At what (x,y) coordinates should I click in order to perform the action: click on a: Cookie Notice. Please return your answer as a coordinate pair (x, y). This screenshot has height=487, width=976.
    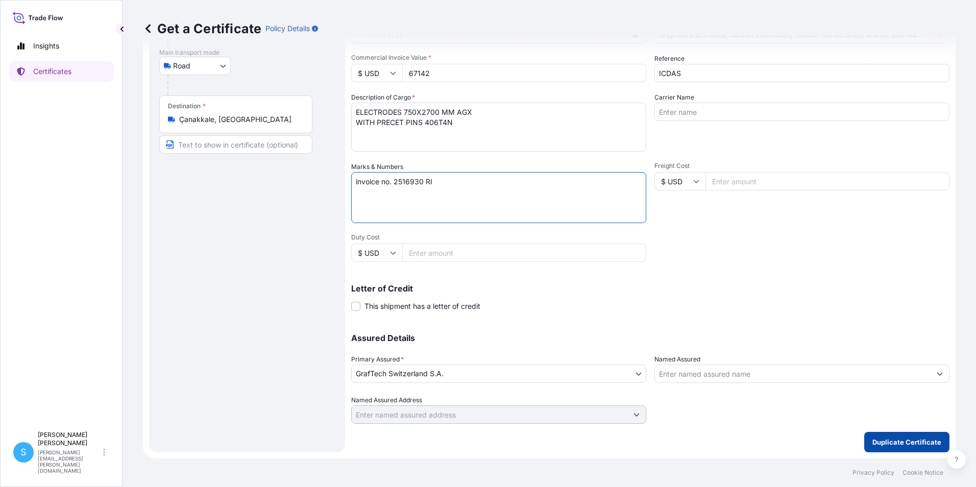
    Looking at the image, I should click on (923, 473).